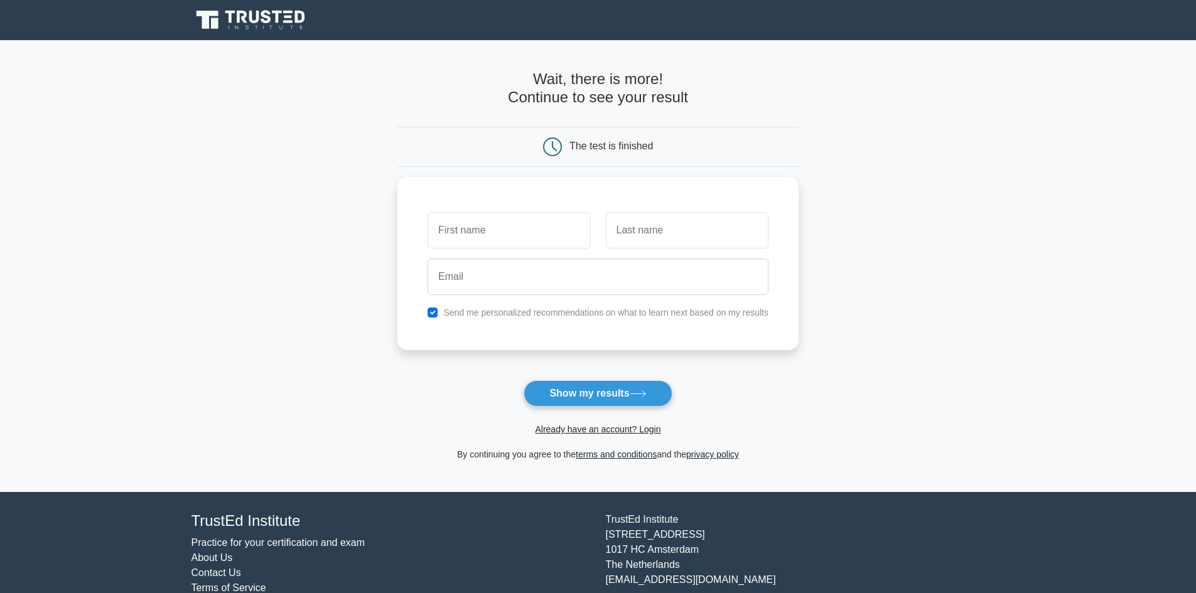 The width and height of the screenshot is (1196, 593). Describe the element at coordinates (598, 394) in the screenshot. I see `button: Show my results` at that location.